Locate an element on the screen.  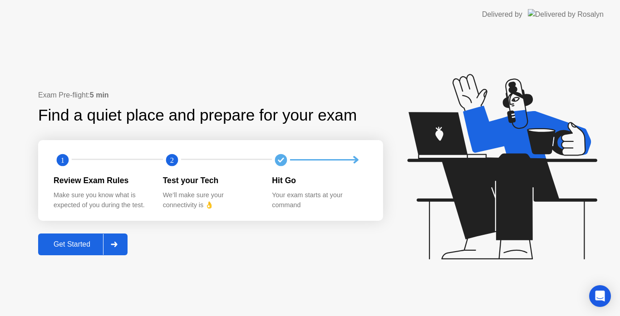
div: We’ll make sure your connectivity is 👌 is located at coordinates (210, 200).